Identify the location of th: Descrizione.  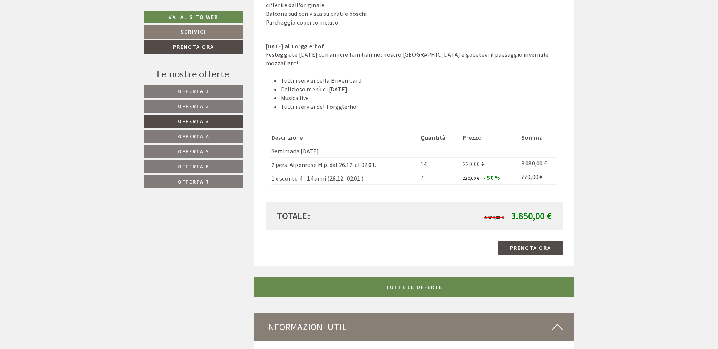
(345, 137).